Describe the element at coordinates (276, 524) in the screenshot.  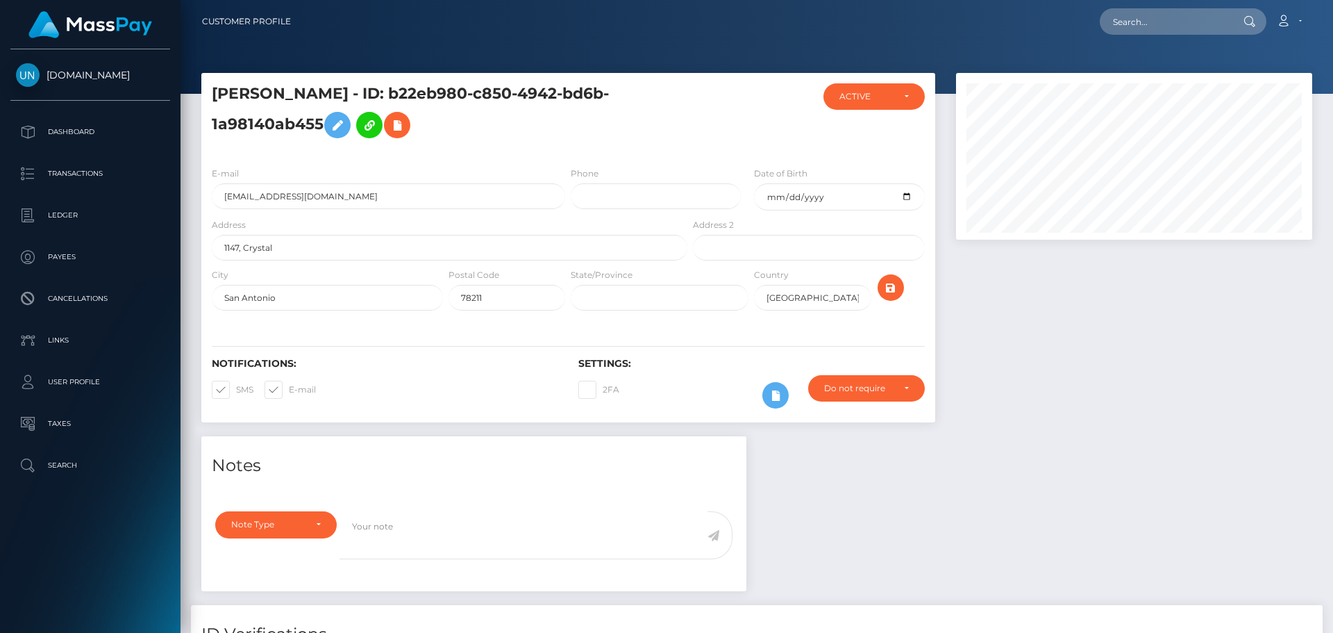
I see `button: Note Type` at that location.